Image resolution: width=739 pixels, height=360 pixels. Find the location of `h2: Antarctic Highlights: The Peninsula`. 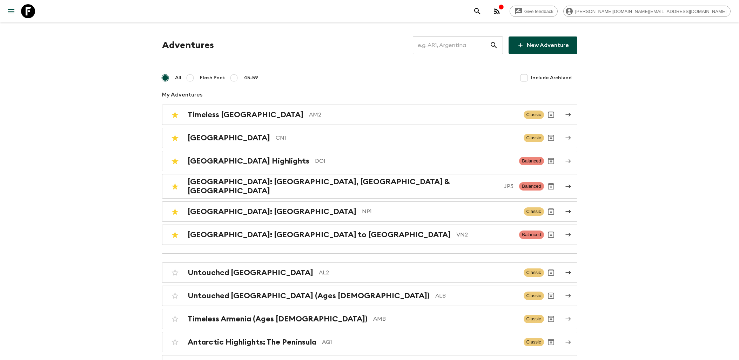

h2: Antarctic Highlights: The Peninsula is located at coordinates (252, 342).